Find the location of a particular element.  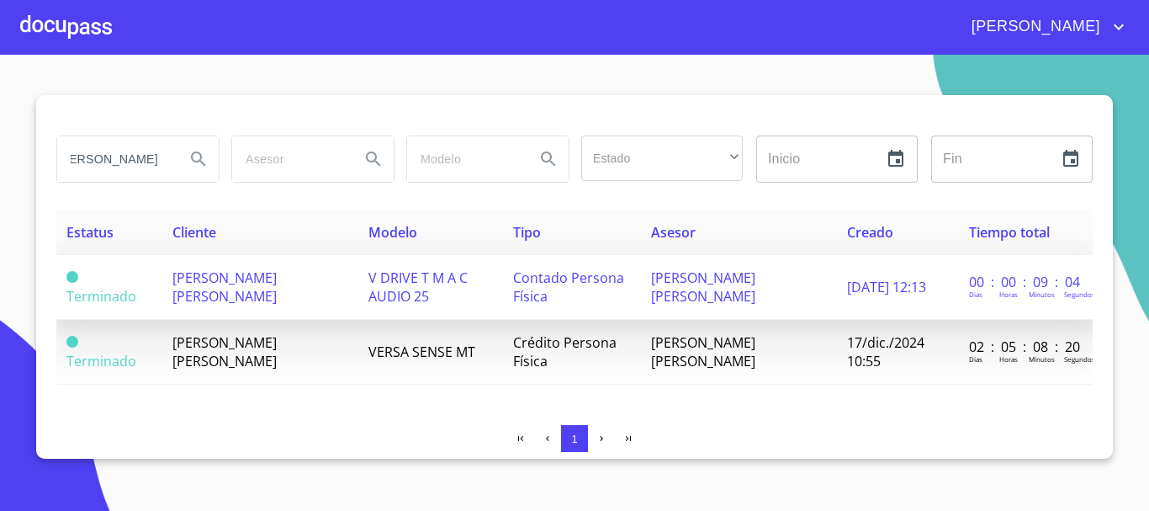

span: Tipo is located at coordinates (527, 232).